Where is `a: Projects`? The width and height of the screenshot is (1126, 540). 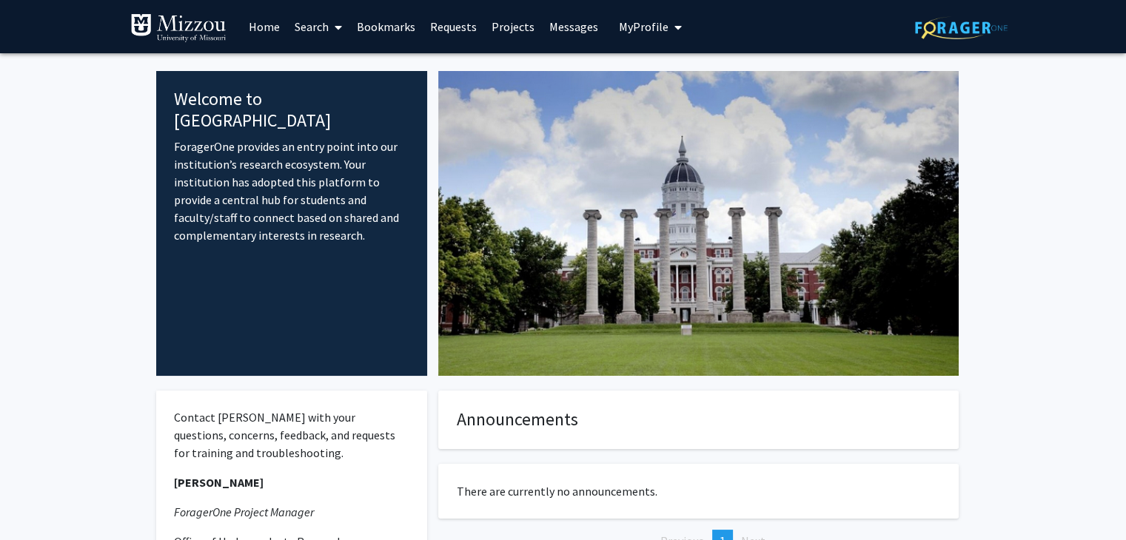
a: Projects is located at coordinates (513, 27).